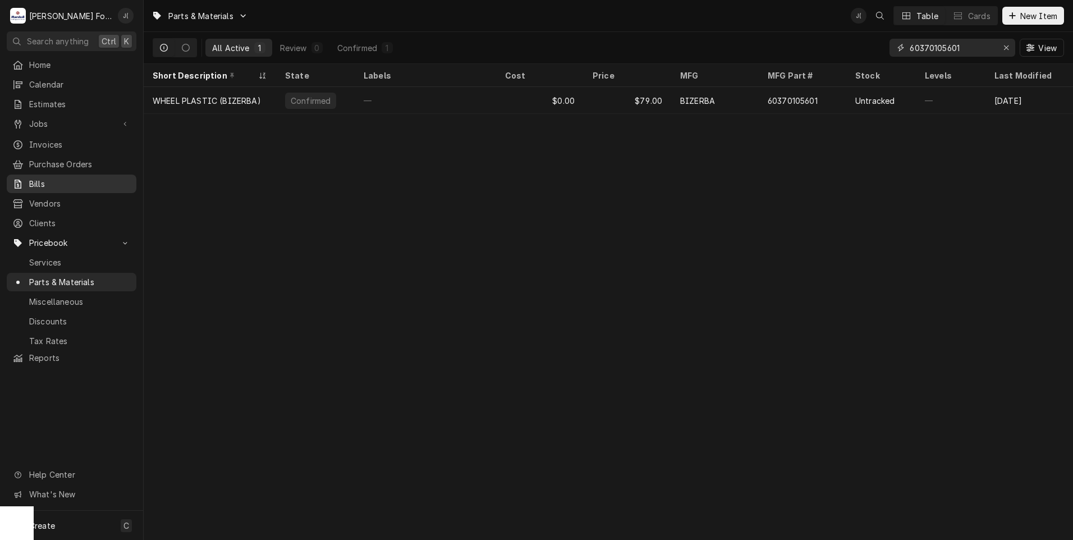 Image resolution: width=1073 pixels, height=540 pixels. What do you see at coordinates (875, 100) in the screenshot?
I see `div: Untracked` at bounding box center [875, 100].